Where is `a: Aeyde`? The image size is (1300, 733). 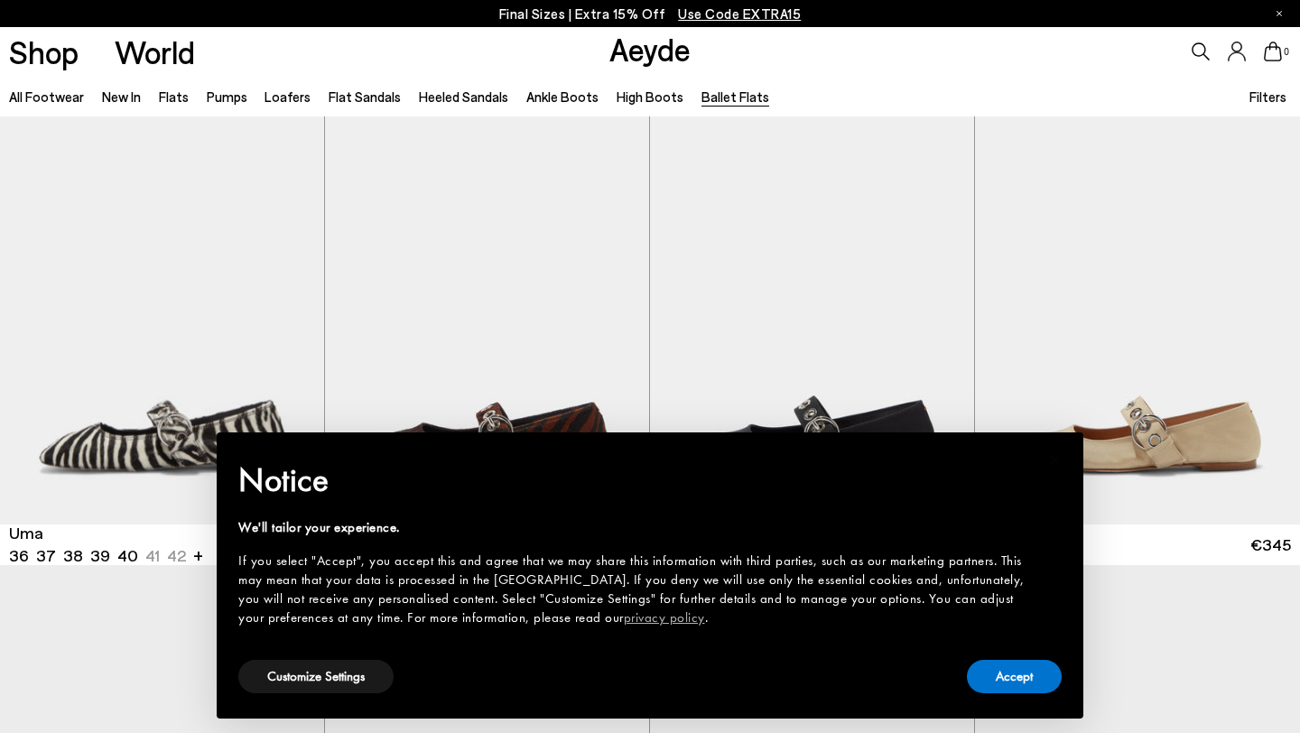
a: Aeyde is located at coordinates (650, 49).